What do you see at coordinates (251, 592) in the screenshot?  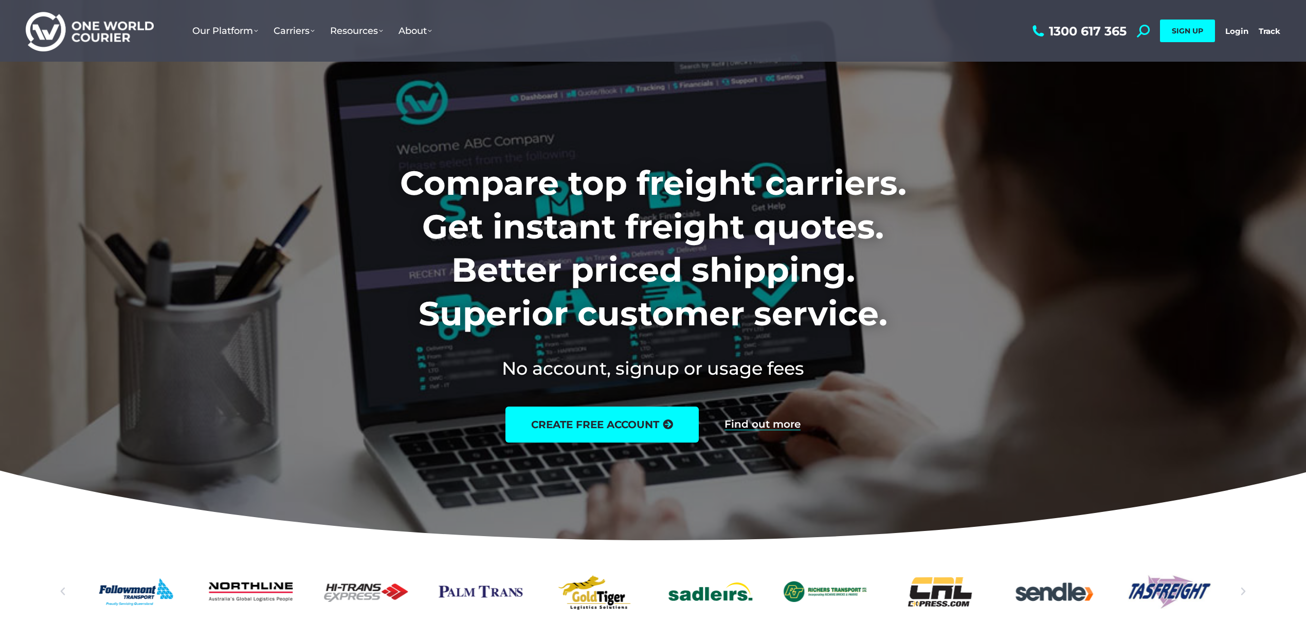 I see `a: Northline logo` at bounding box center [251, 592].